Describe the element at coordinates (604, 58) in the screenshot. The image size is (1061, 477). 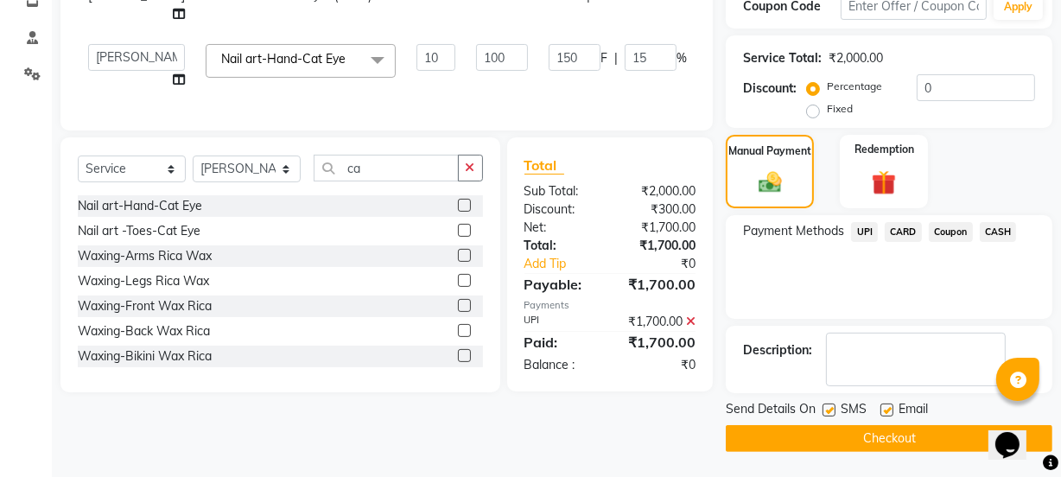
I see `span: F` at that location.